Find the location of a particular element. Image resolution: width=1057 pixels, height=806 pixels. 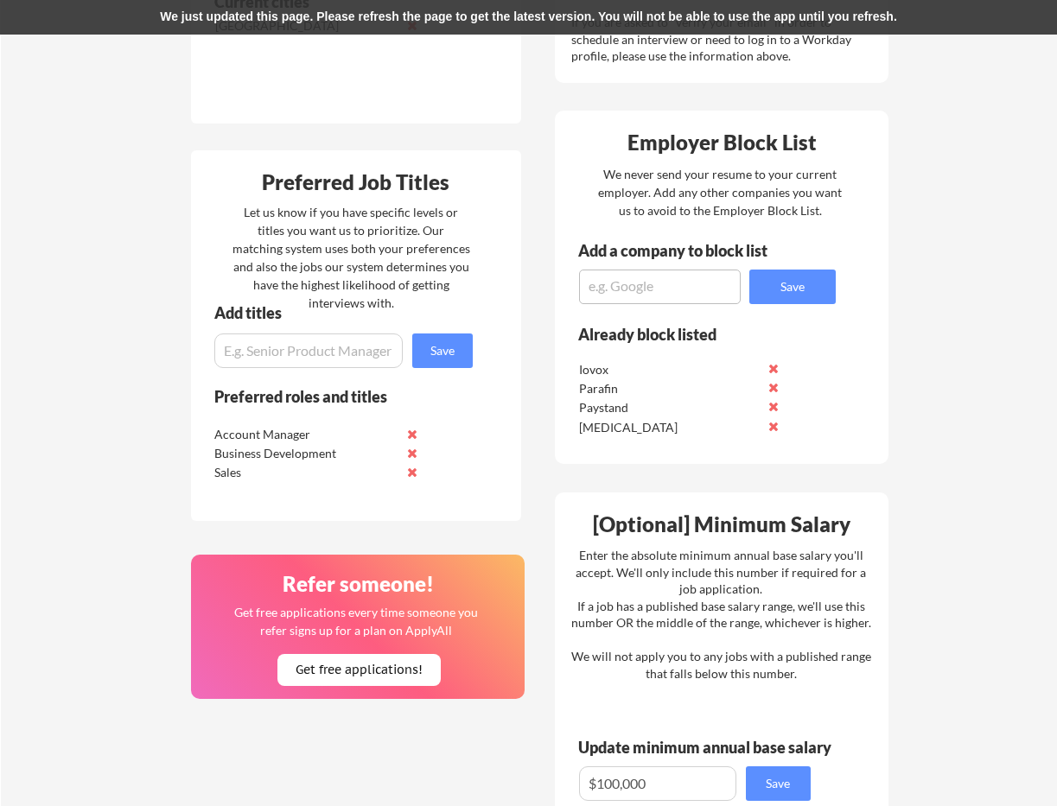

div: Parafin is located at coordinates (670, 389).